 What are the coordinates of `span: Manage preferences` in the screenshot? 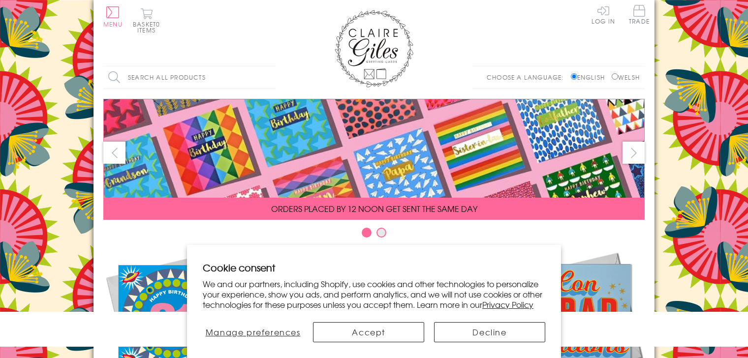 It's located at (253, 332).